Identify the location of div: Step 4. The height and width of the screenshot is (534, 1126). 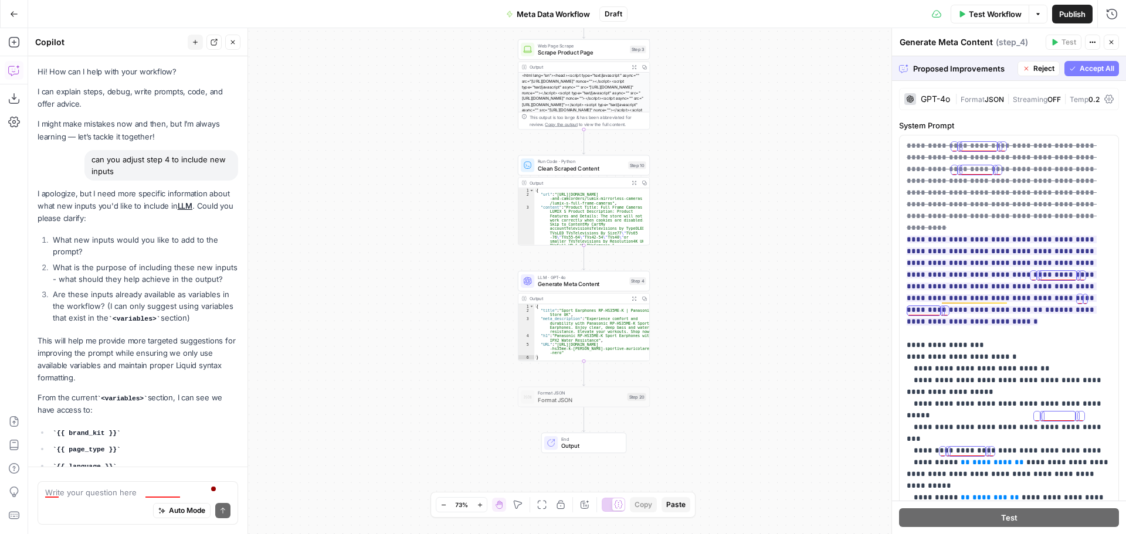
(637, 281).